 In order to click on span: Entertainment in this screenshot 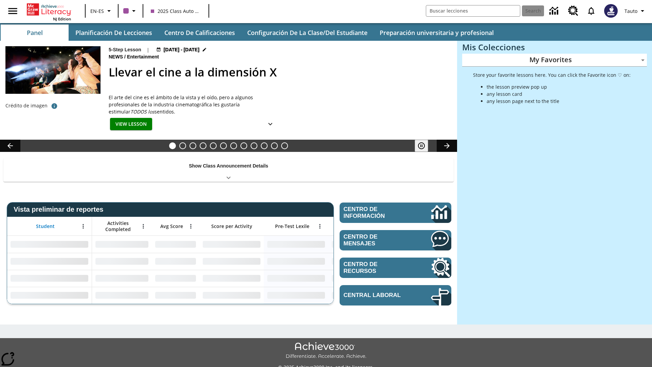, I will do `click(144, 57)`.